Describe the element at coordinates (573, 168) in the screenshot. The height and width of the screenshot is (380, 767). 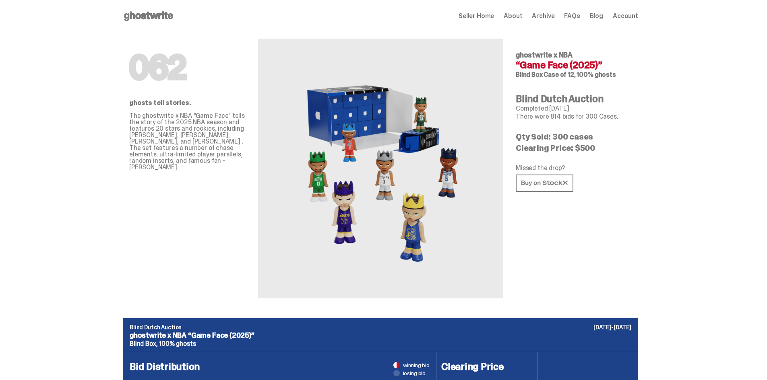
I see `p: Missed the drop?` at that location.